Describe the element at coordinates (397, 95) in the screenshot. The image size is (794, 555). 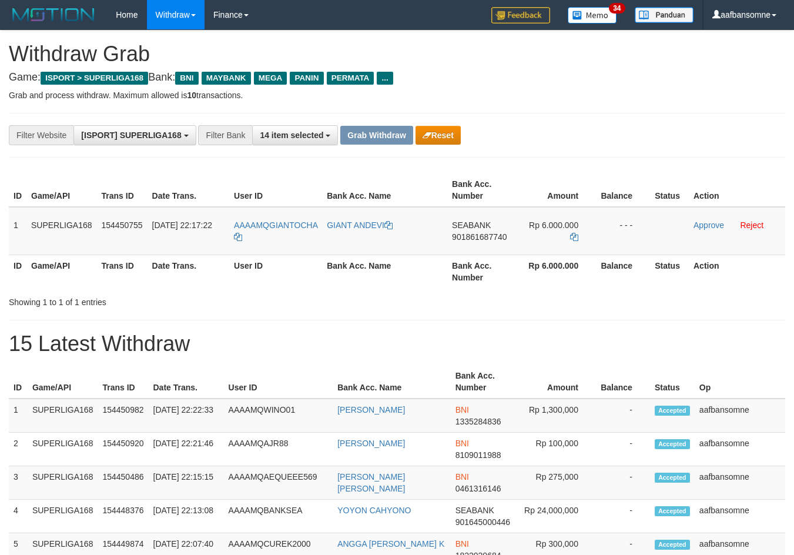
I see `p: Grab and process withdraw. Maximum allowed is transactions.` at that location.